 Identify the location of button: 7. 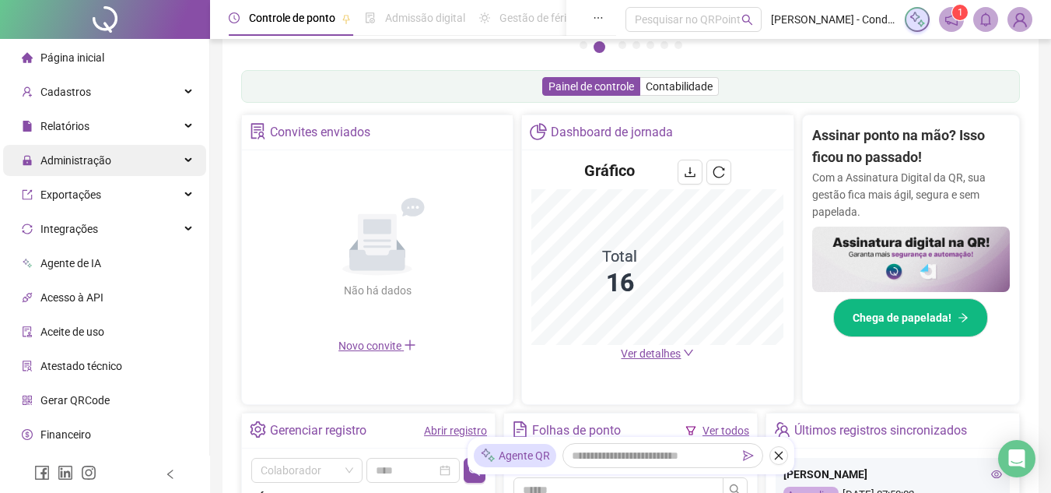
(679, 45).